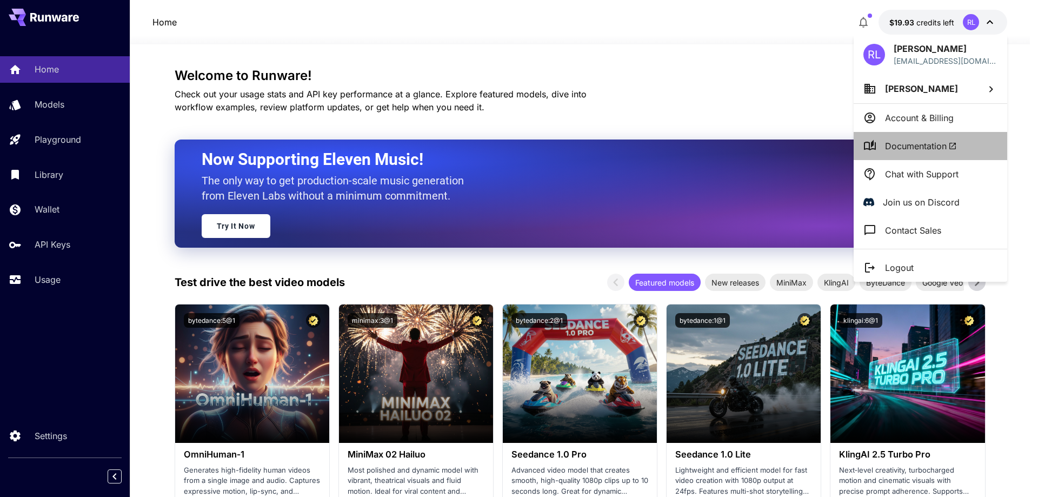  Describe the element at coordinates (913, 230) in the screenshot. I see `p: Contact Sales` at that location.